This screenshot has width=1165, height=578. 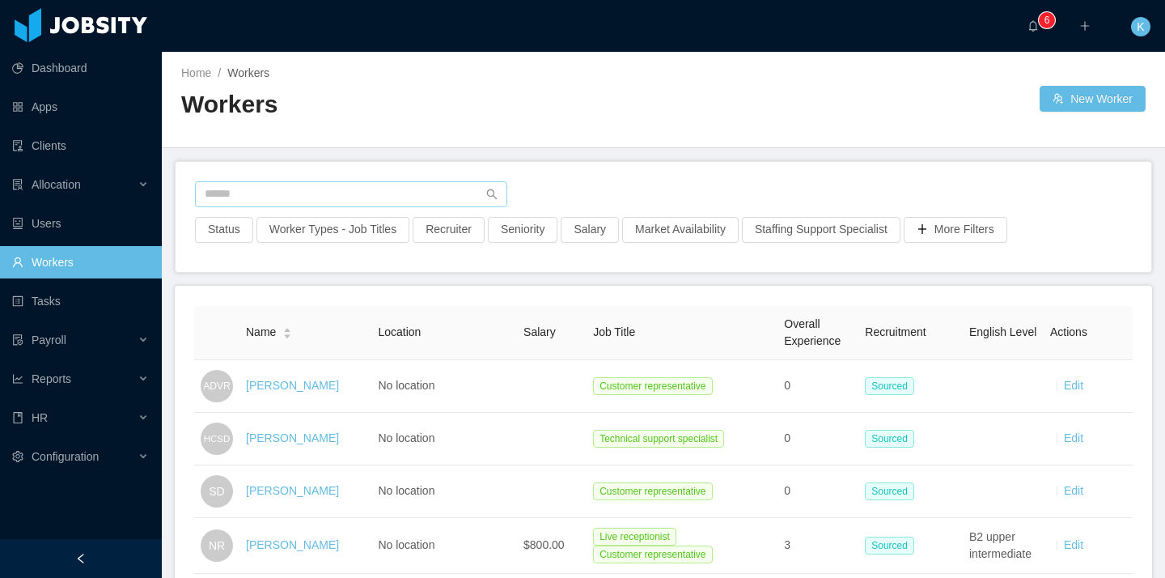 I want to click on span: Payroll, so click(x=49, y=340).